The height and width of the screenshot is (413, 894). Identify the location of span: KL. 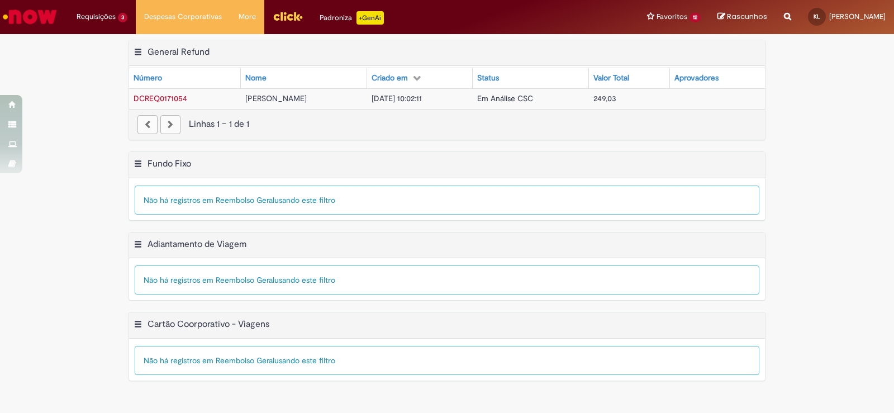
(817, 16).